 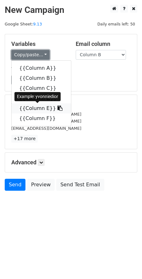 I want to click on a: {{Column D}}, so click(x=41, y=98).